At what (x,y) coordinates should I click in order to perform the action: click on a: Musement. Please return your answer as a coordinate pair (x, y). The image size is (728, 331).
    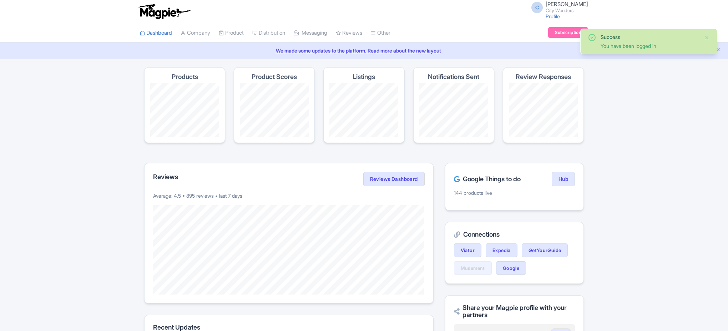
    Looking at the image, I should click on (473, 268).